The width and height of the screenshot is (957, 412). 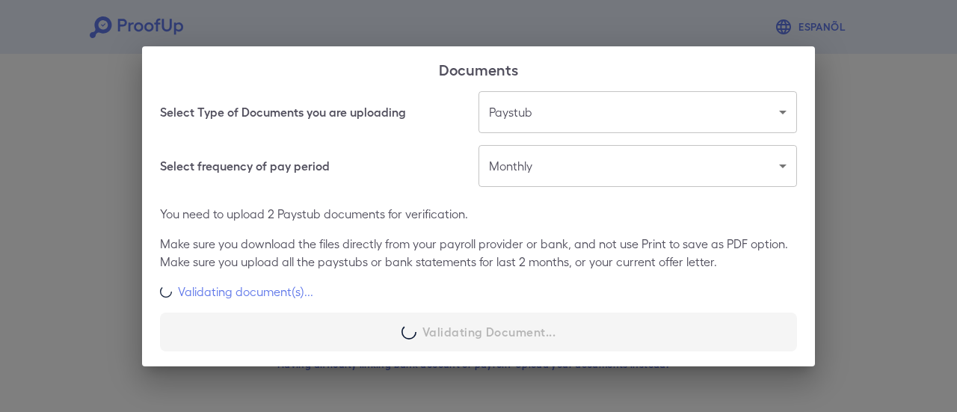 I want to click on div: Monthly, so click(x=638, y=166).